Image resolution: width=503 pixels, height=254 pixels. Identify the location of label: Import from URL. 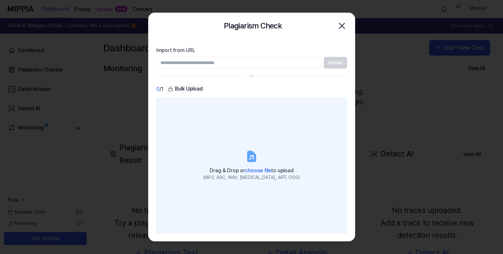
(252, 50).